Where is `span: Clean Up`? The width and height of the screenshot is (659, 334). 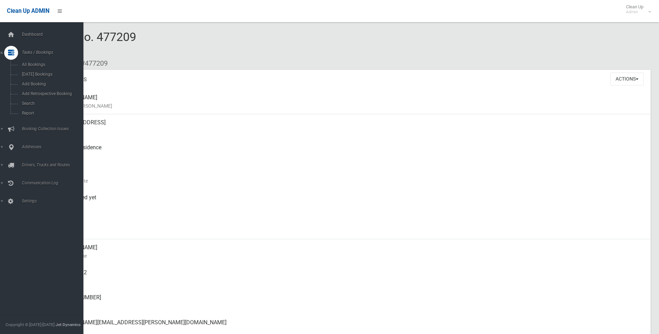
span: Clean Up is located at coordinates (637, 9).